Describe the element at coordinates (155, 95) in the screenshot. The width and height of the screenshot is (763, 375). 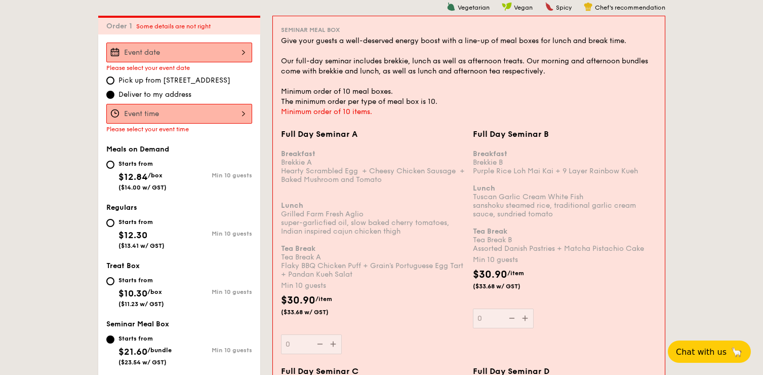
I see `span: Deliver to my address` at that location.